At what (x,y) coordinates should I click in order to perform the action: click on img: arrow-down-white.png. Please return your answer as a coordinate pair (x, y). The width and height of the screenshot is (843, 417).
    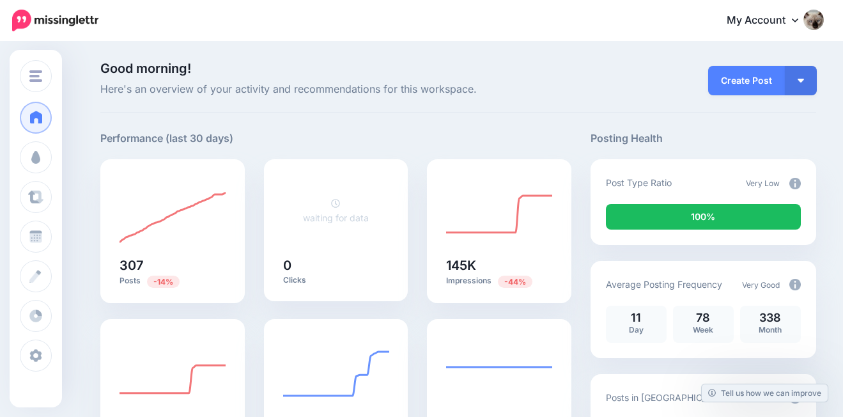
    Looking at the image, I should click on (801, 81).